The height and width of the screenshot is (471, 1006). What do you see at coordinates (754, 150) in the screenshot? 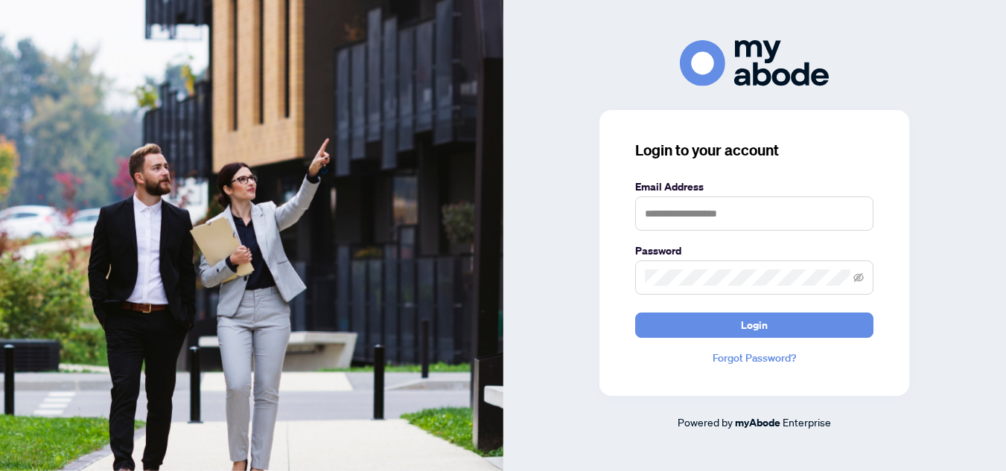
I see `h3: Login to your account` at bounding box center [754, 150].